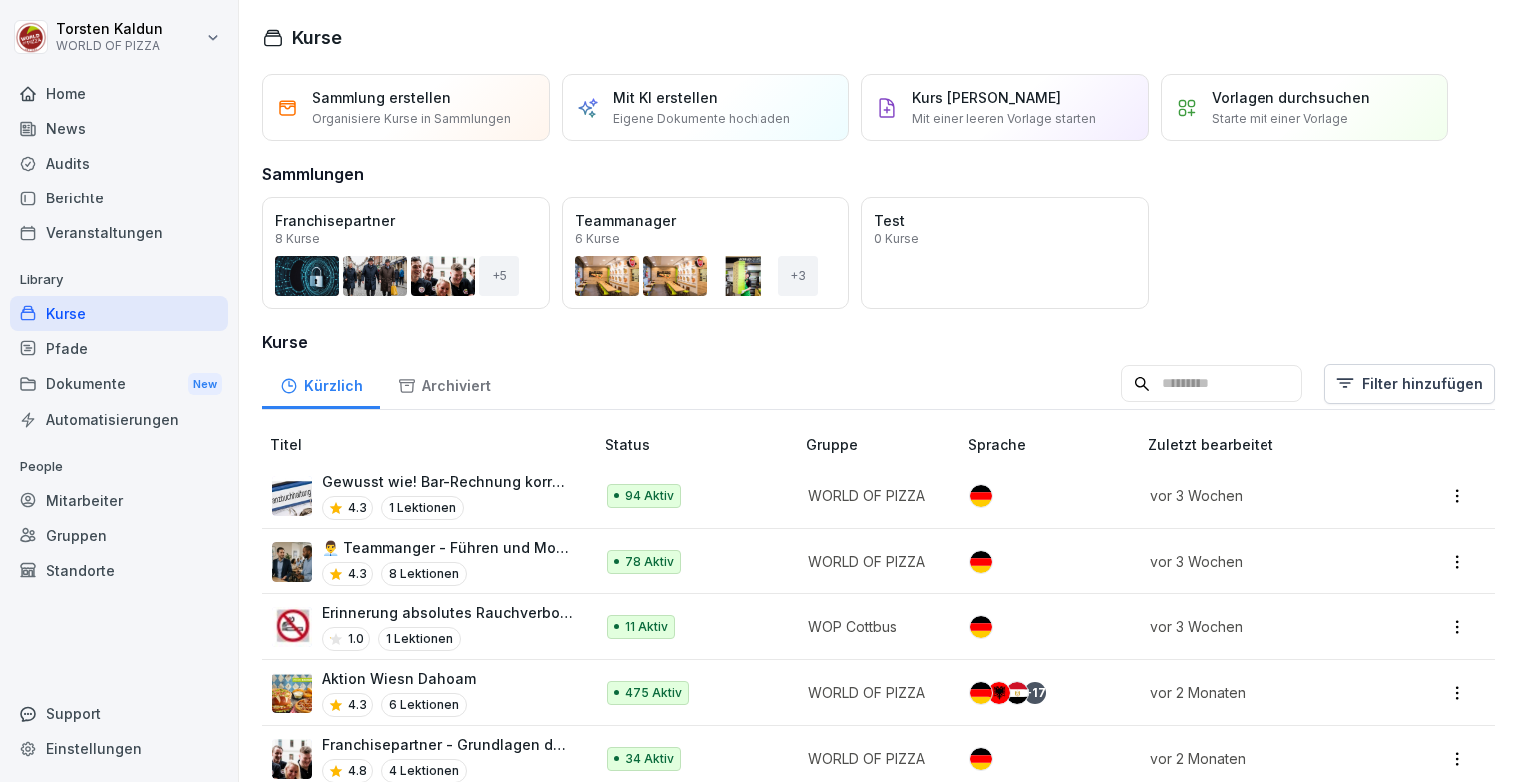 The height and width of the screenshot is (782, 1519). What do you see at coordinates (292, 496) in the screenshot?
I see `img: hdz75wm9swzuwdvoxjbi6om3.png` at bounding box center [292, 496].